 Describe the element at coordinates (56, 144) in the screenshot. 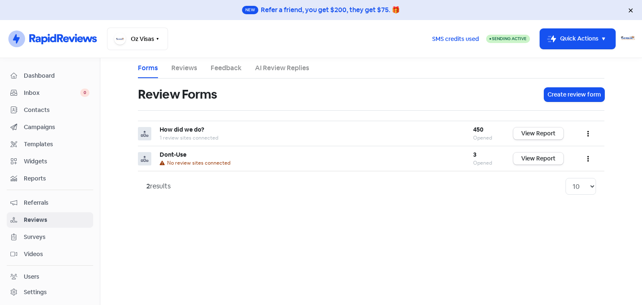

I see `span: Templates` at that location.